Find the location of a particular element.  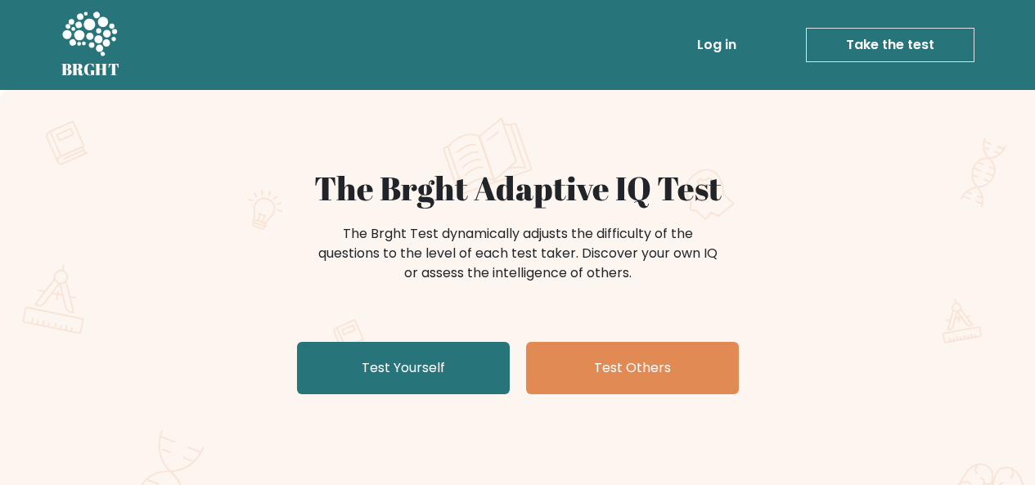

h1: The Brght Adaptive IQ Test is located at coordinates (518, 188).